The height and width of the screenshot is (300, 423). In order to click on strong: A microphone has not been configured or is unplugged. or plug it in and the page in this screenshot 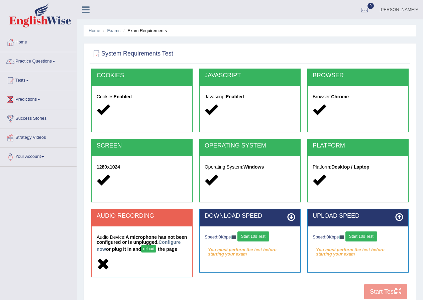, I will do `click(142, 243)`.